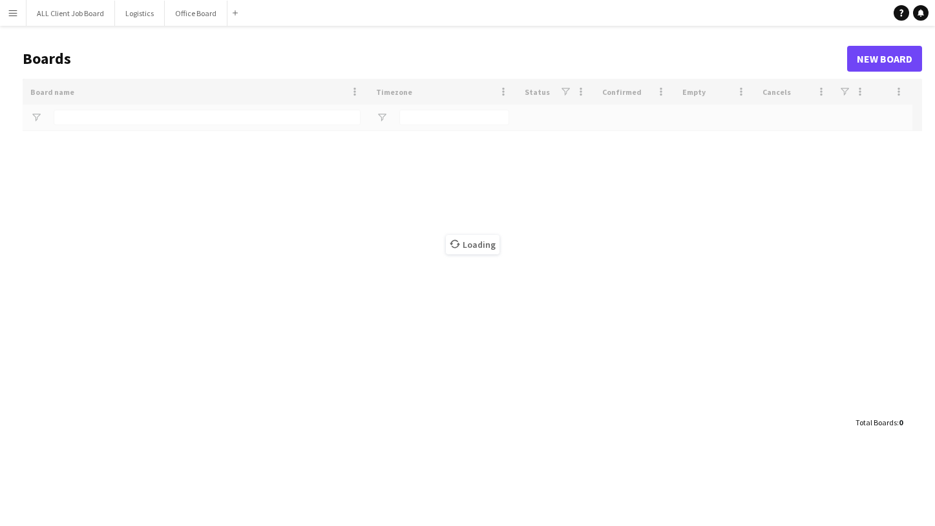 Image resolution: width=935 pixels, height=526 pixels. I want to click on button: ALL Client Job Board, so click(70, 13).